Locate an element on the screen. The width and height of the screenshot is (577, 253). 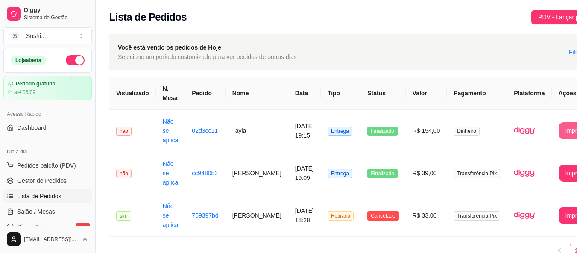
h2: Lista de Pedidos is located at coordinates (148, 17).